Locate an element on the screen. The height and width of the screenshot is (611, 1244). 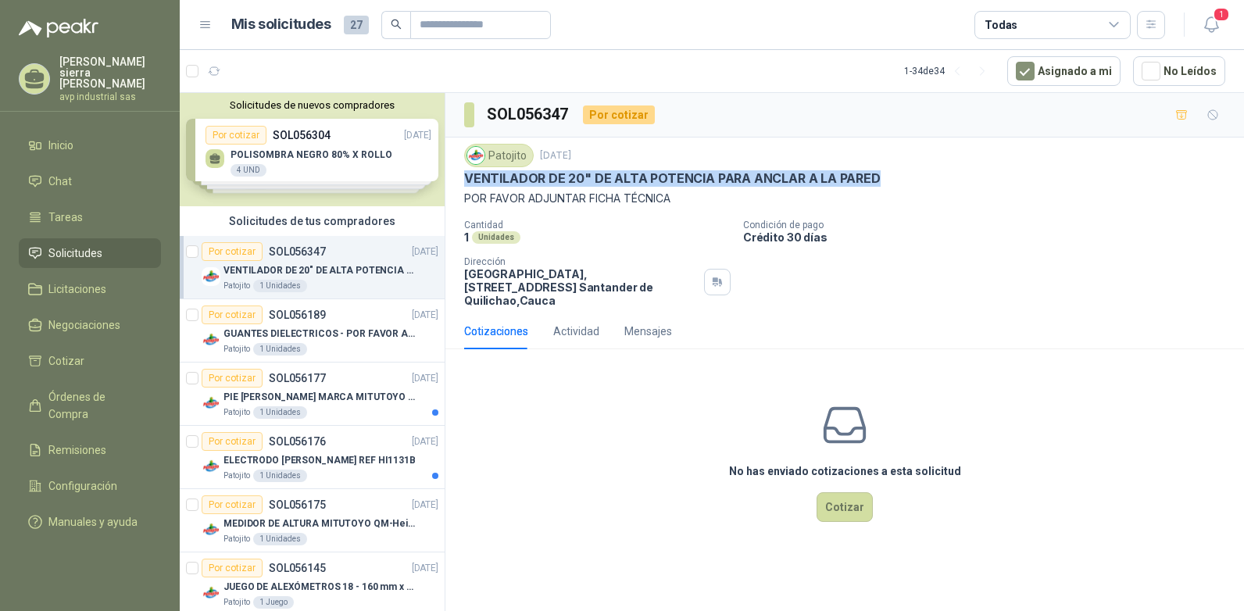
a: Tareas is located at coordinates (90, 217).